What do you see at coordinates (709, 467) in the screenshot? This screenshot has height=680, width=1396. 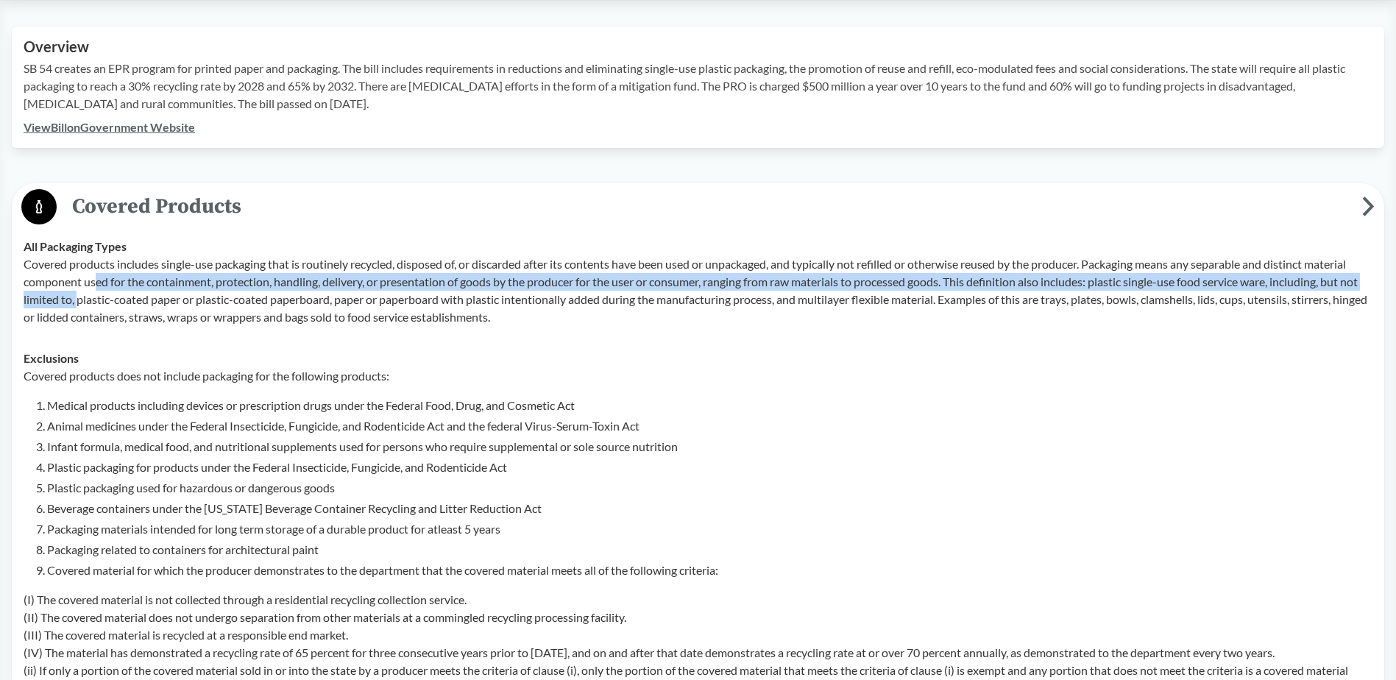 I see `li: Plastic packaging for products under the Federal Insecticide, Fungicide, and Rodenticide Act` at bounding box center [709, 467].